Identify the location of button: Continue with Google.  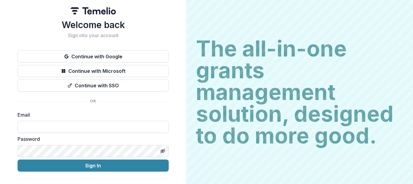
(93, 57).